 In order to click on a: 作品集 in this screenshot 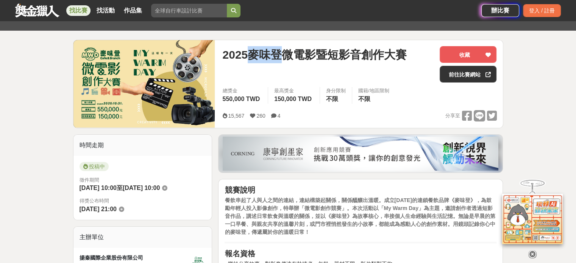, I will do `click(133, 11)`.